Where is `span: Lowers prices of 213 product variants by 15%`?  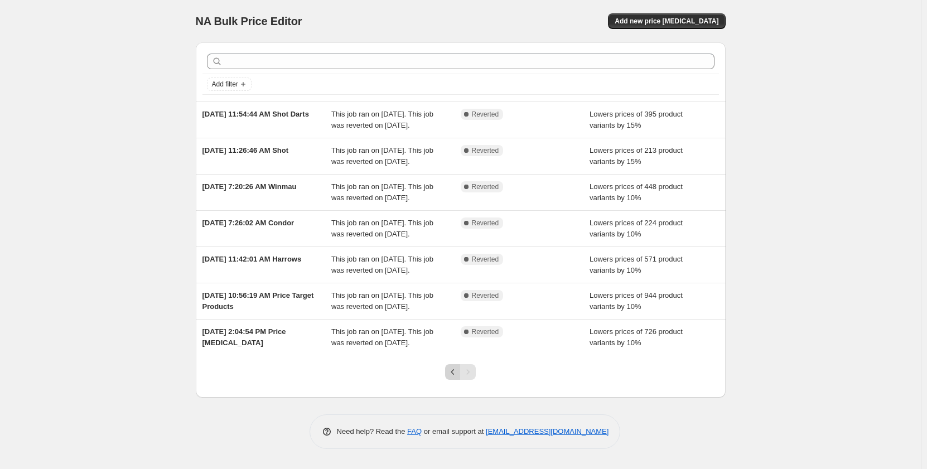 span: Lowers prices of 213 product variants by 15% is located at coordinates (636, 156).